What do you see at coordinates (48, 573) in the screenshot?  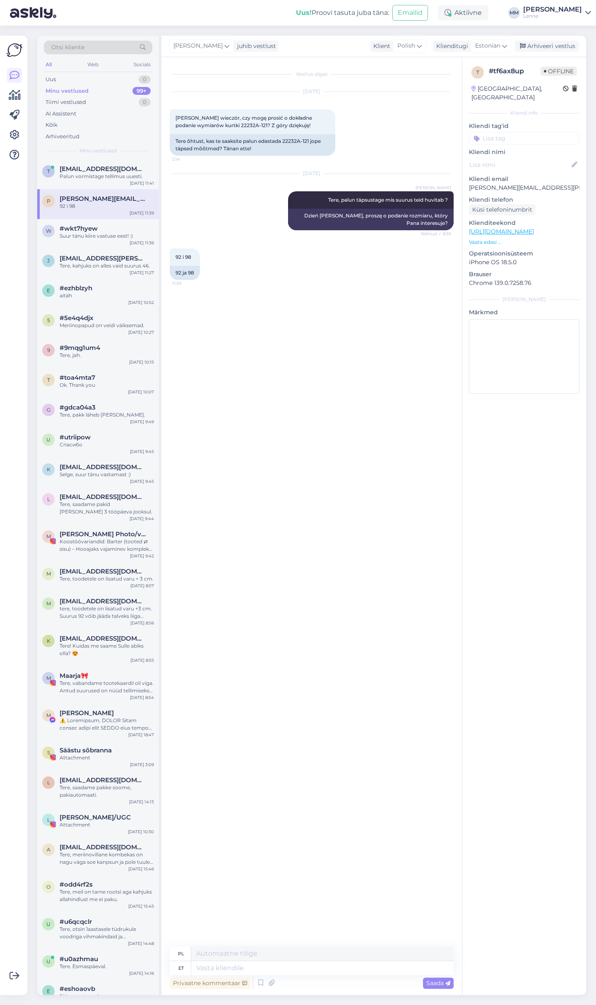 I see `span: m` at bounding box center [48, 573].